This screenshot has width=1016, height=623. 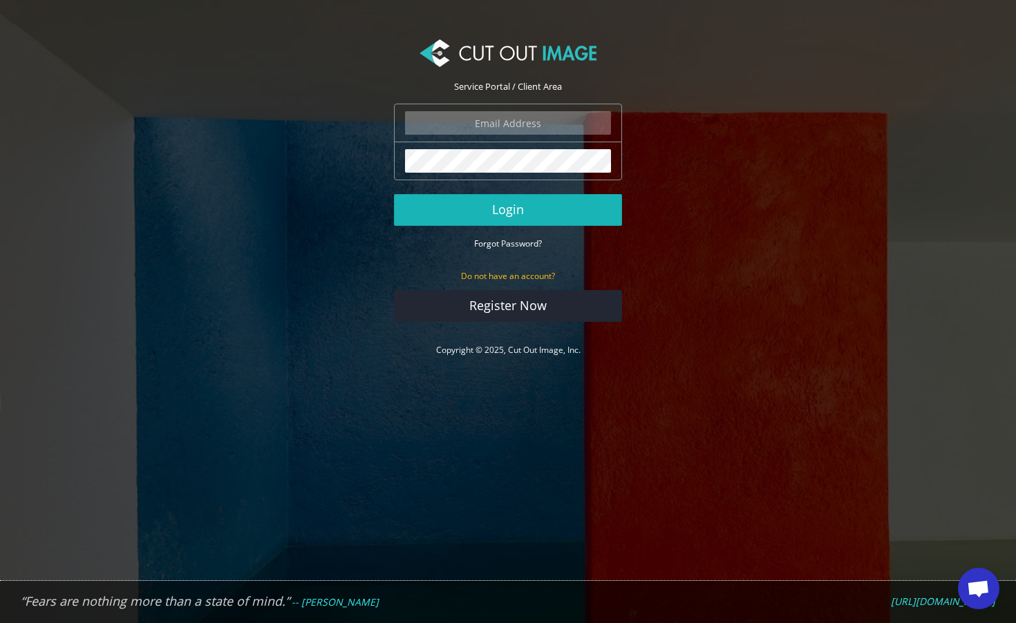 I want to click on button: Login, so click(x=508, y=210).